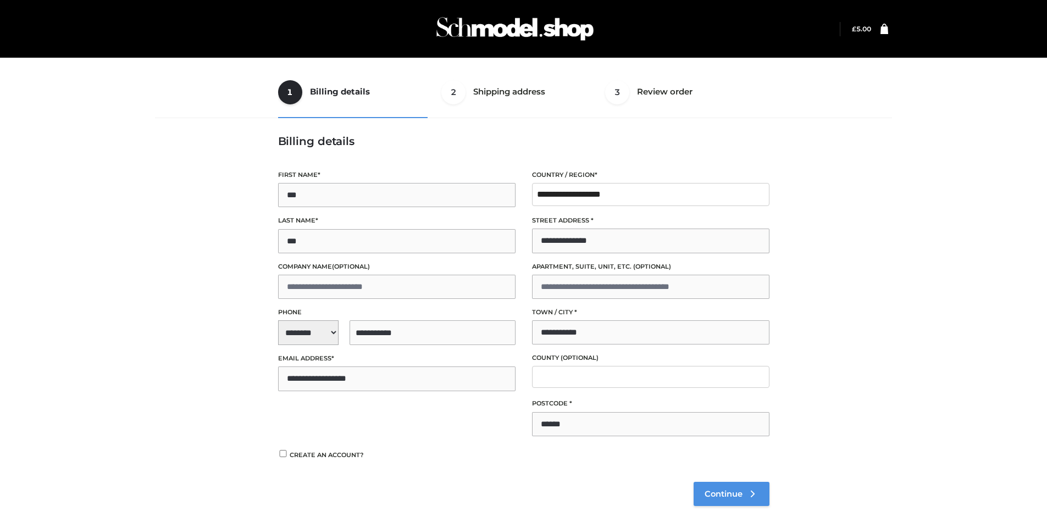 The width and height of the screenshot is (1047, 517). Describe the element at coordinates (327, 455) in the screenshot. I see `span: Create an account?` at that location.